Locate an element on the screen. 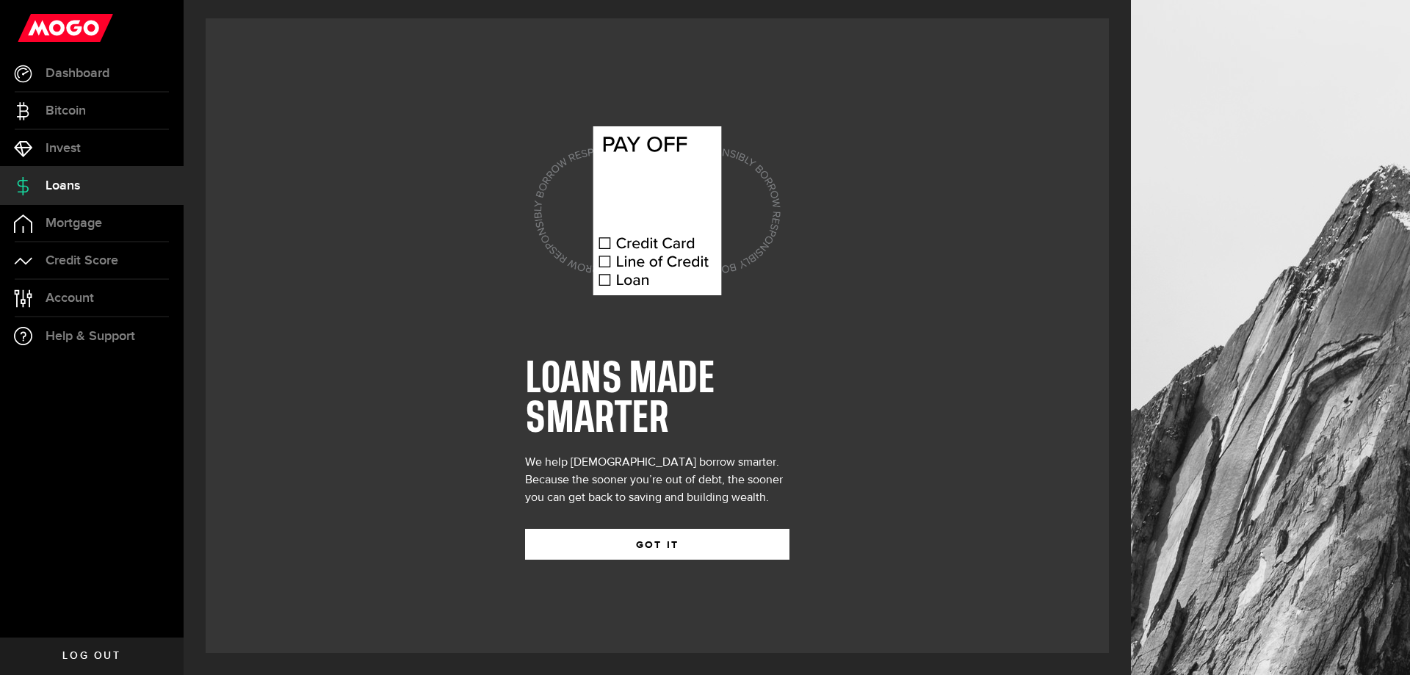 This screenshot has width=1410, height=675. span: Credit Score is located at coordinates (82, 261).